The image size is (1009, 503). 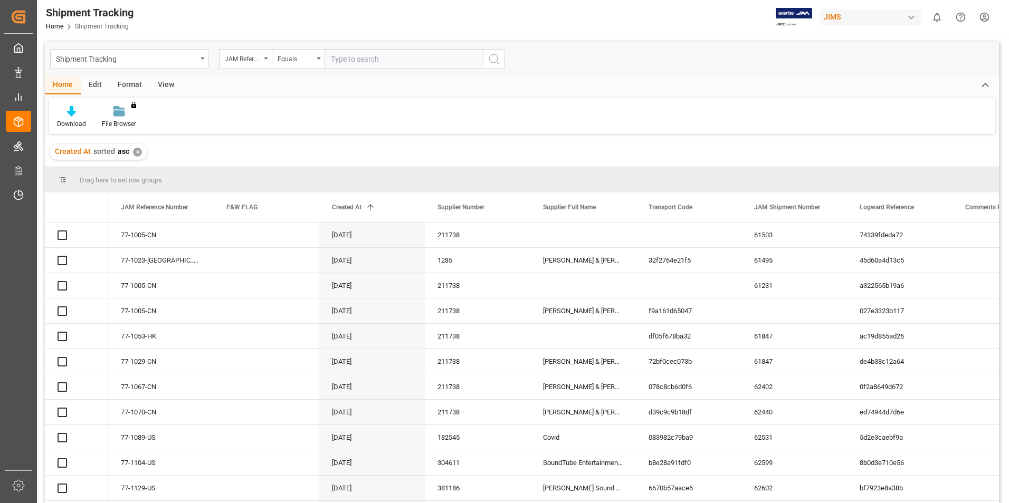 I want to click on div: 6670b57aace6, so click(x=689, y=488).